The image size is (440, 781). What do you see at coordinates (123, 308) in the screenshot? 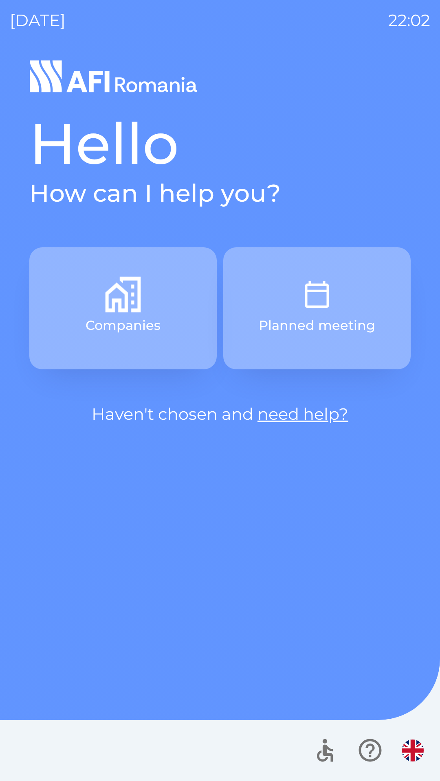
I see `button: Companies` at bounding box center [123, 308].